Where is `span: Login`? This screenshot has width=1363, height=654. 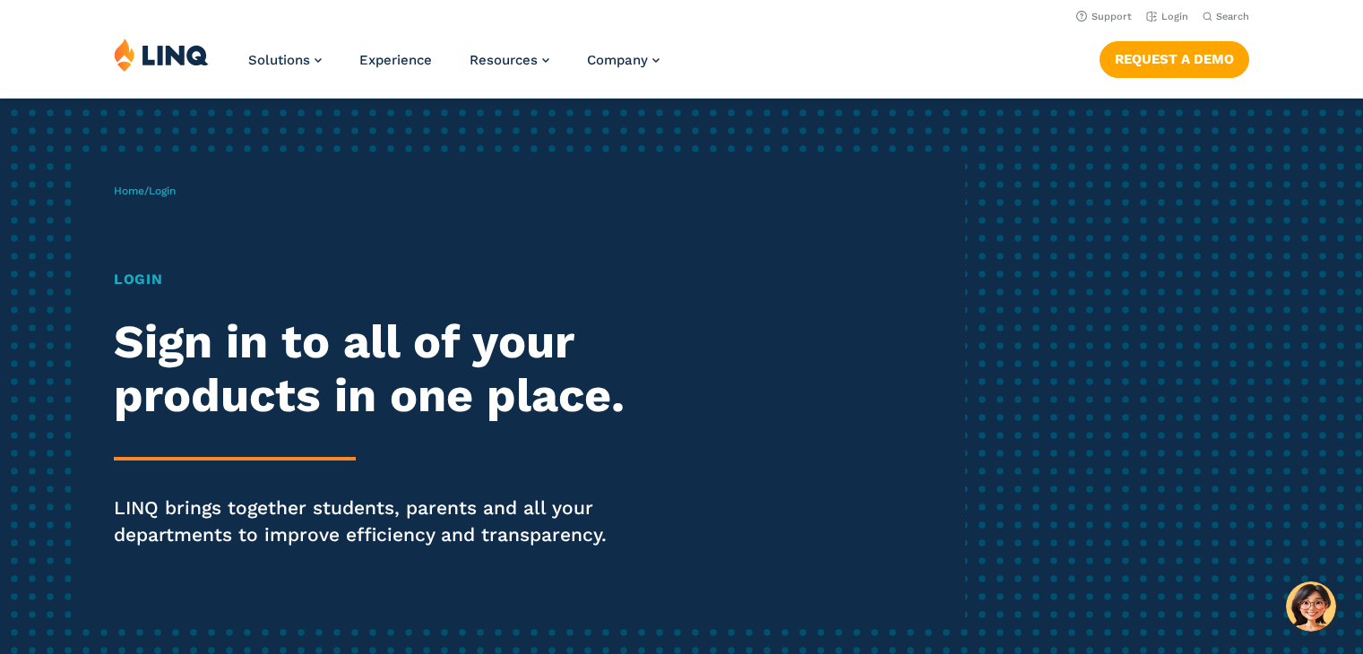
span: Login is located at coordinates (162, 191).